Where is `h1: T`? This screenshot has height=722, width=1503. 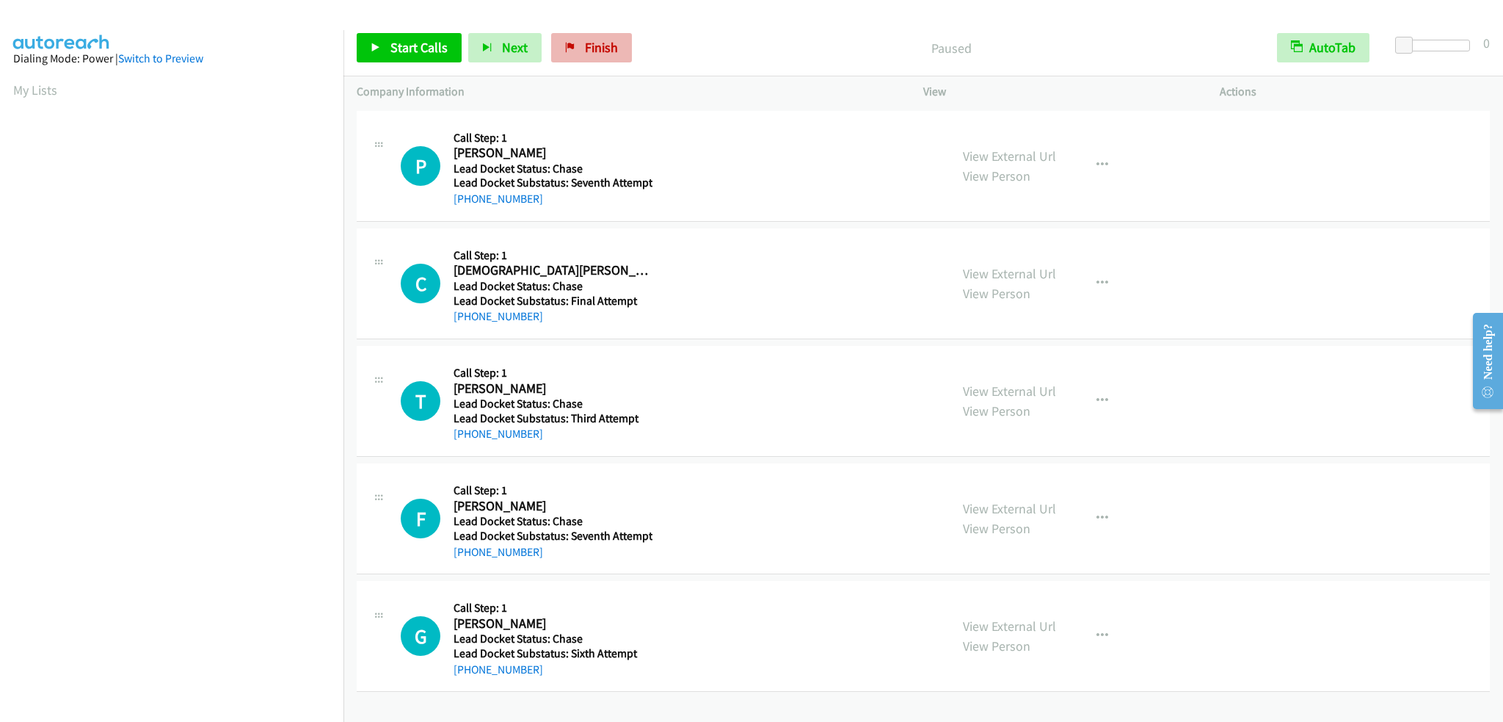
h1: T is located at coordinates (421, 401).